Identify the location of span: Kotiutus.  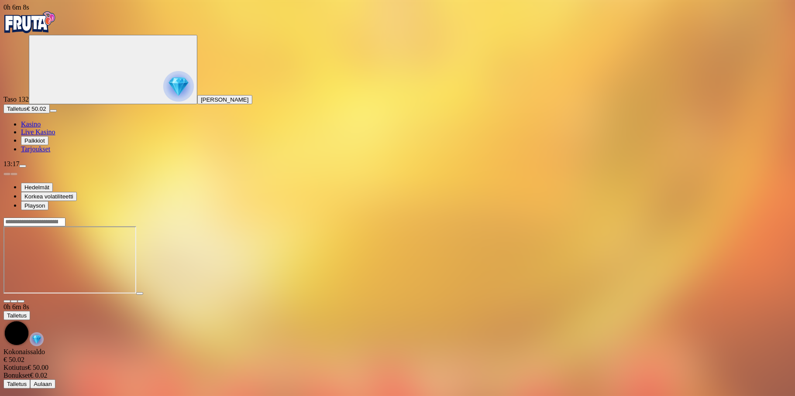
(15, 367).